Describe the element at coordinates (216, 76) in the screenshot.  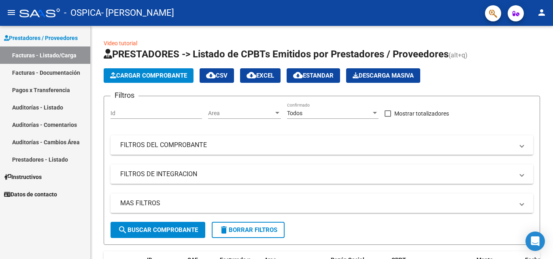
I see `button: CSV` at that location.